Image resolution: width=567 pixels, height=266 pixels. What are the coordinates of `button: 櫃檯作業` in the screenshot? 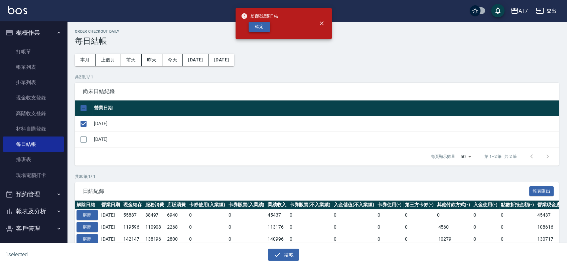 It's located at (33, 33).